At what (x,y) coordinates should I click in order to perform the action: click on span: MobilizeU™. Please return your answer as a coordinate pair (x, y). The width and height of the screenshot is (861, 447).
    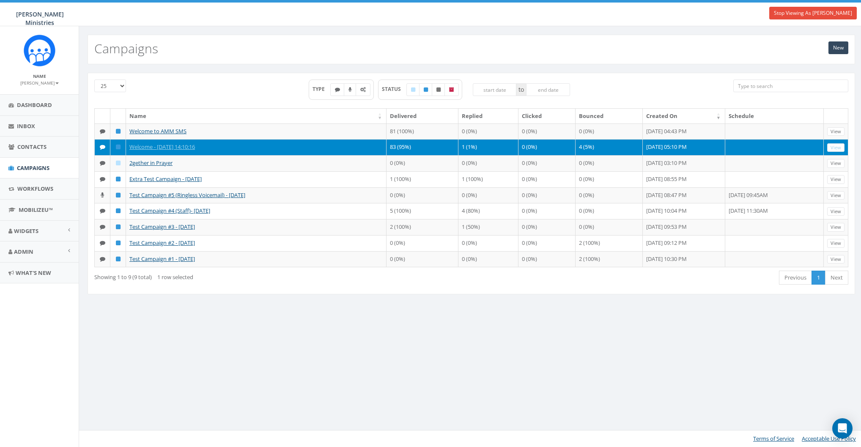
    Looking at the image, I should click on (36, 210).